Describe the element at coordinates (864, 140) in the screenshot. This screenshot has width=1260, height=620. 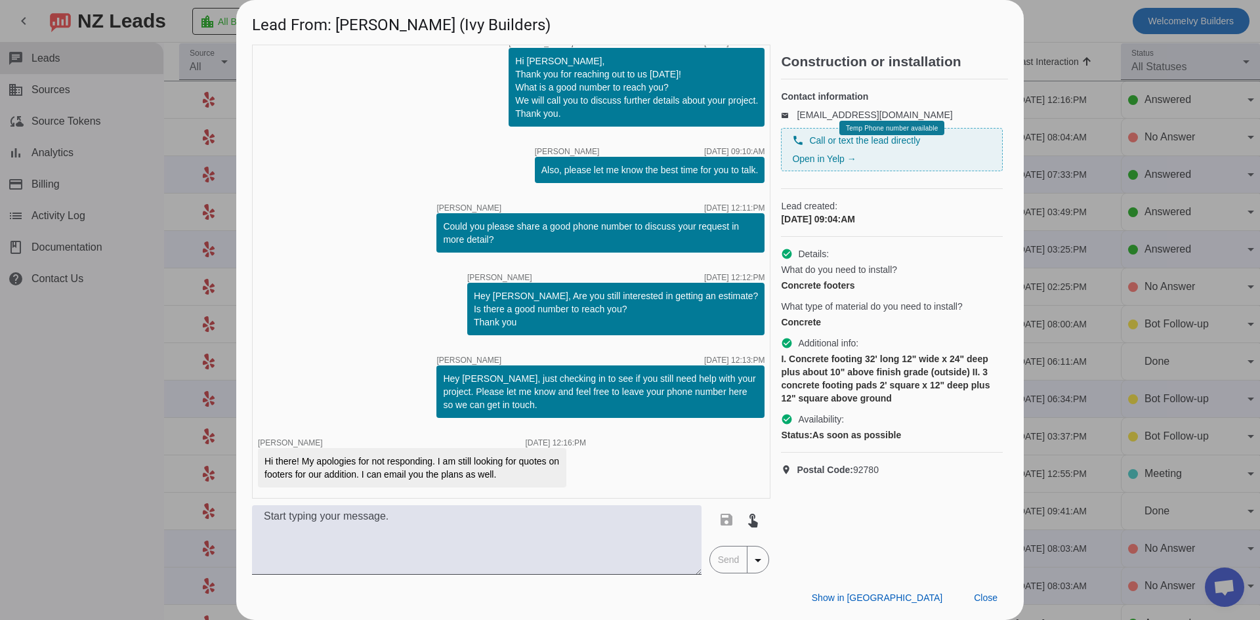
I see `span: Call or text the lead directly` at that location.